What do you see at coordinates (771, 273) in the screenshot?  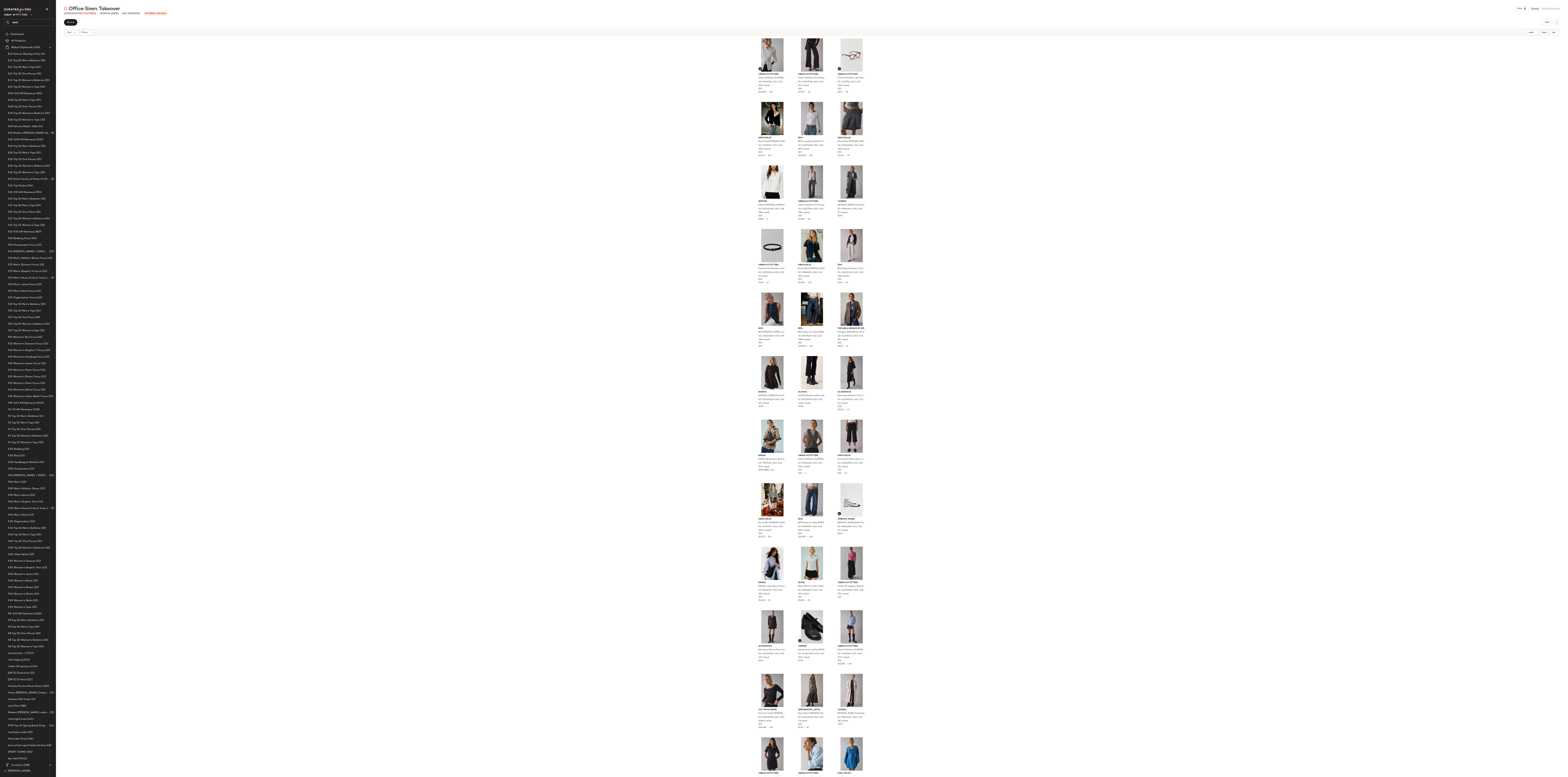 I see `span: UO-102551066-000-009` at bounding box center [771, 273].